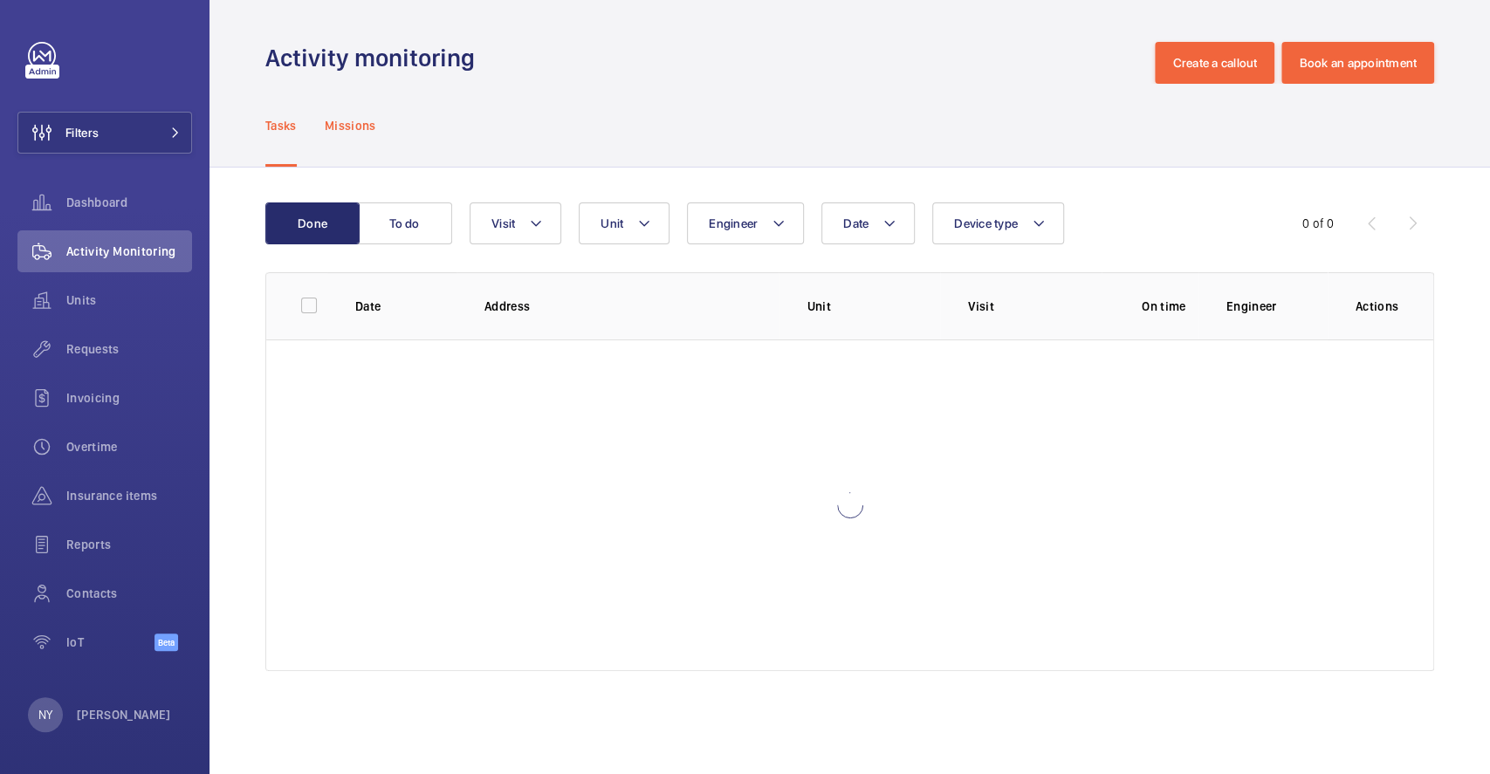  Describe the element at coordinates (129, 496) in the screenshot. I see `span: Insurance items` at that location.